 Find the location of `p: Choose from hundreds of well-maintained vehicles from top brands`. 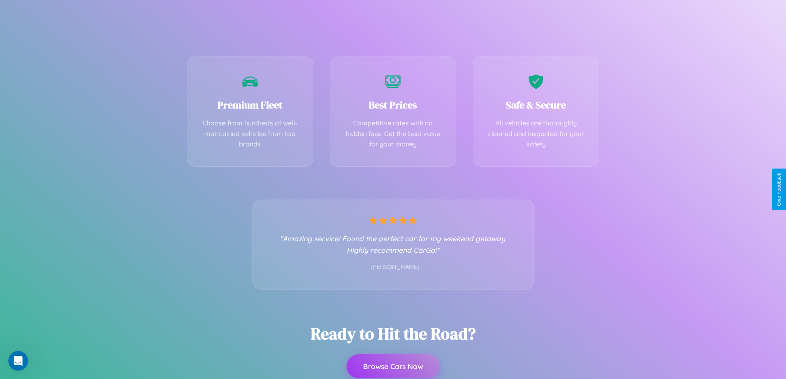

p: Choose from hundreds of well-maintained vehicles from top brands is located at coordinates (250, 134).